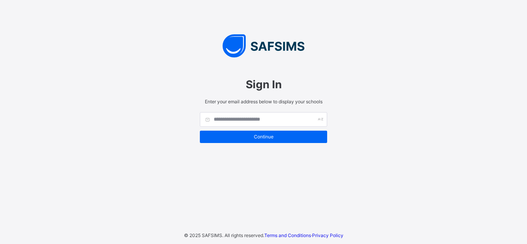 The height and width of the screenshot is (244, 527). I want to click on a: Privacy Policy, so click(327, 235).